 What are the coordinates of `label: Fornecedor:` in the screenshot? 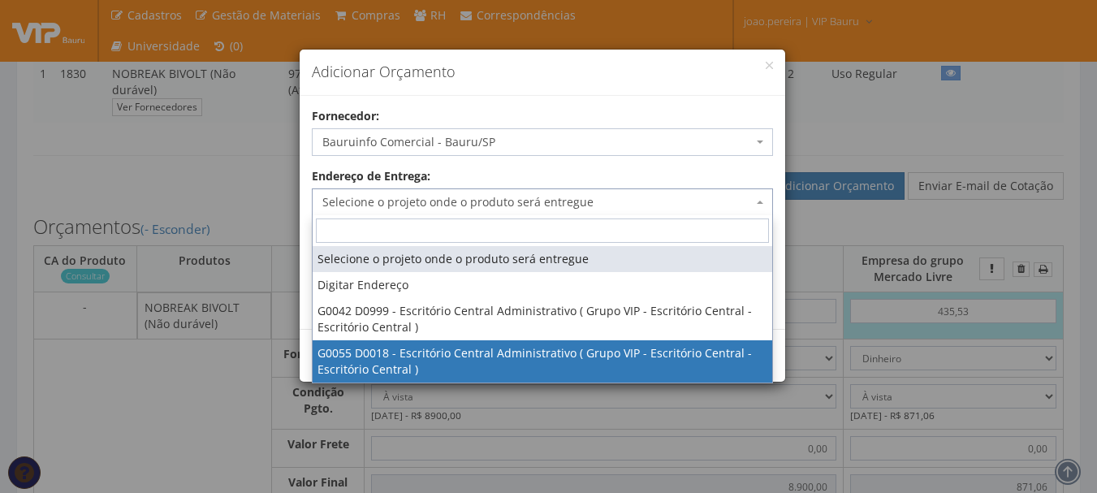 It's located at (345, 116).